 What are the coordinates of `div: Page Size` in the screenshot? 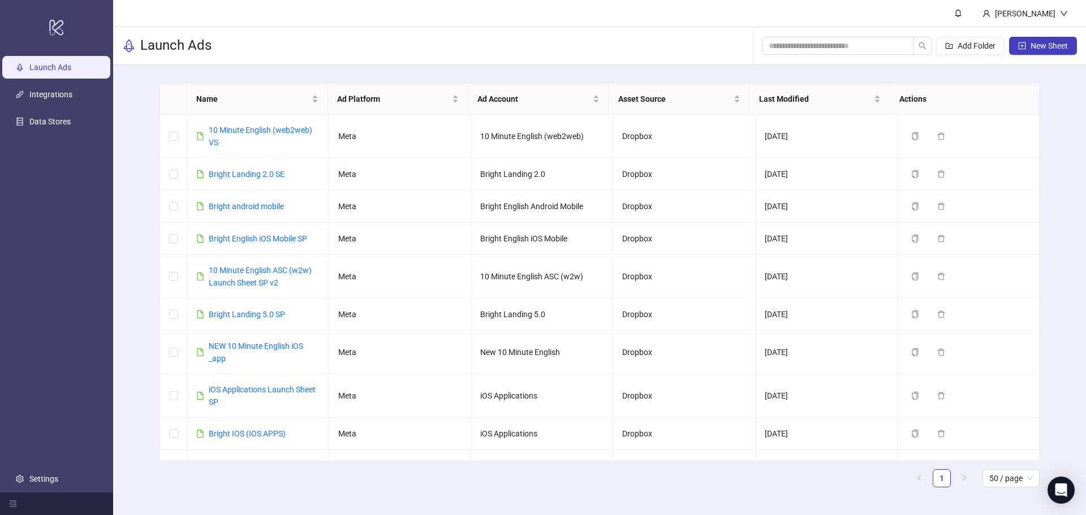 It's located at (1011, 479).